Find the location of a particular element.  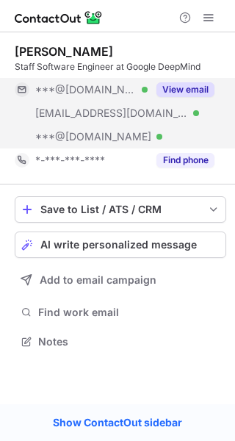

a: Show ContactOut sidebar is located at coordinates (118, 423).